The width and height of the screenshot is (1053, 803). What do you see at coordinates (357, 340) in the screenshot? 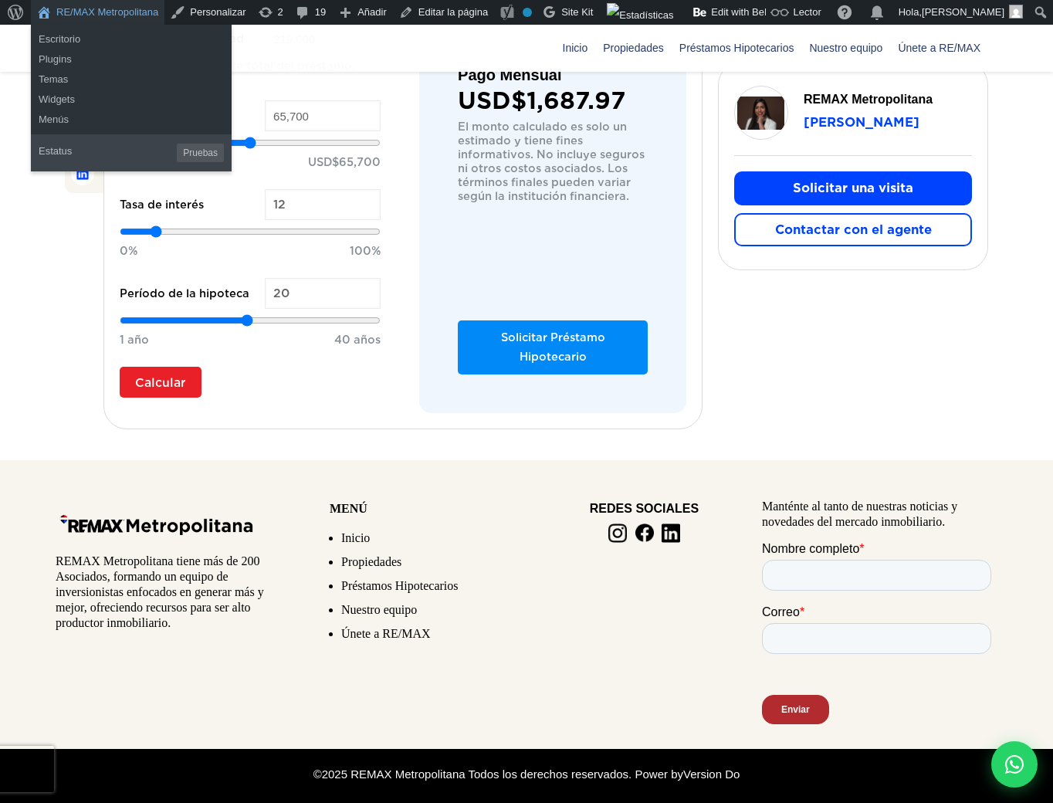
I see `span: 40 años` at bounding box center [357, 340].